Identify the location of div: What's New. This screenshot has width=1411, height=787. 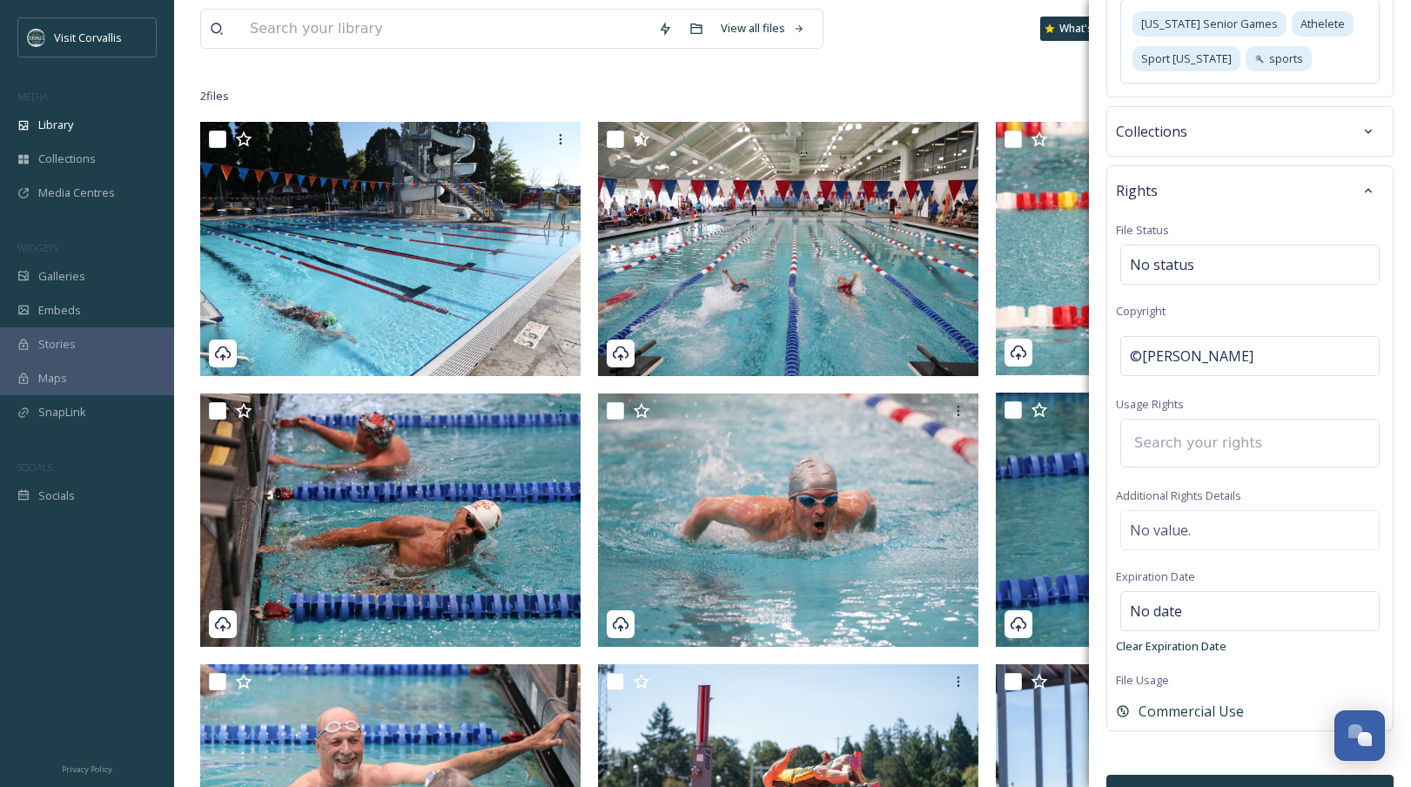
(1083, 29).